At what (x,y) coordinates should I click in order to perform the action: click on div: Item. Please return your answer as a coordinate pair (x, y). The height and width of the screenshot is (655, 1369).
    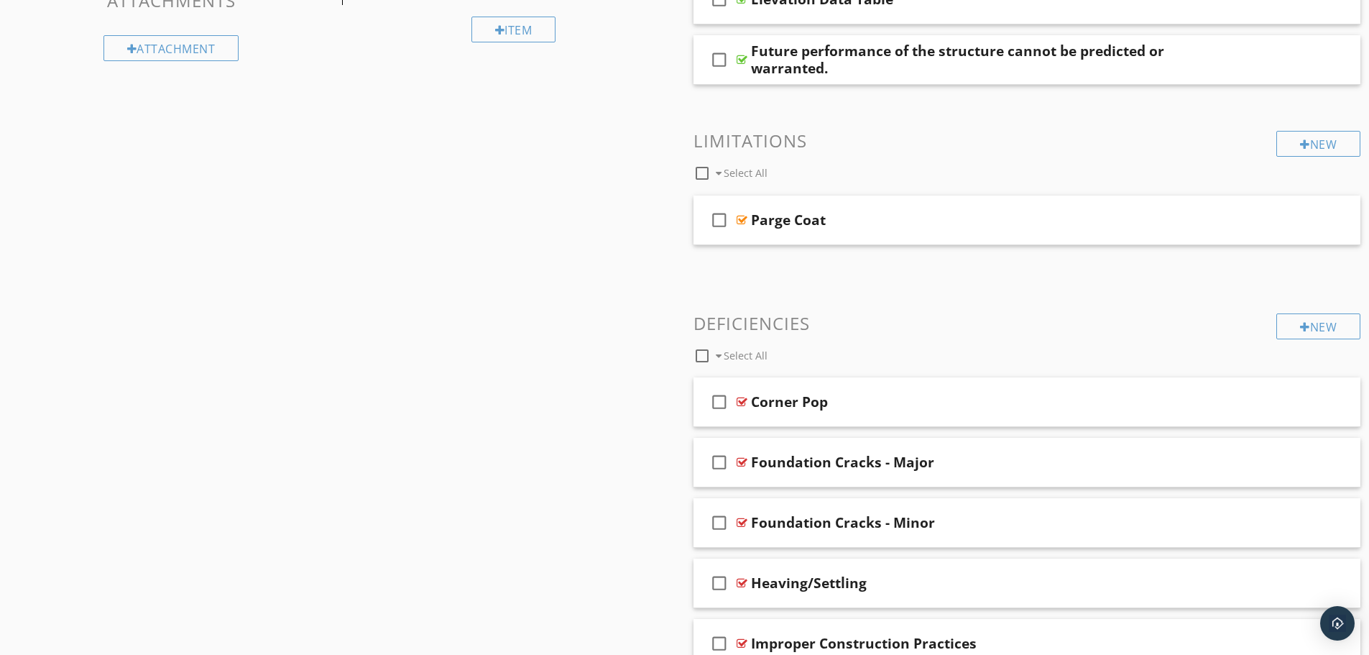
    Looking at the image, I should click on (514, 29).